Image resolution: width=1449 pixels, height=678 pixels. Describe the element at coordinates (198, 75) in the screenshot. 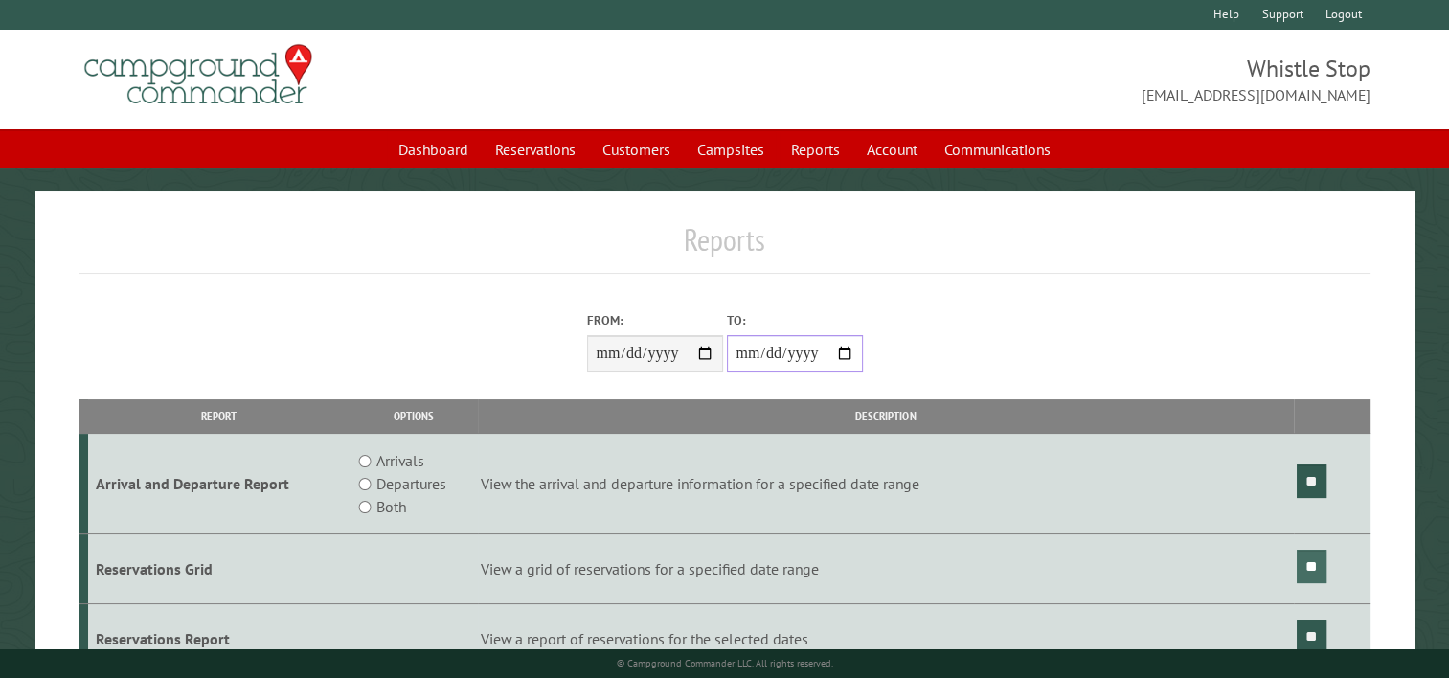

I see `img: Campground Commander` at that location.